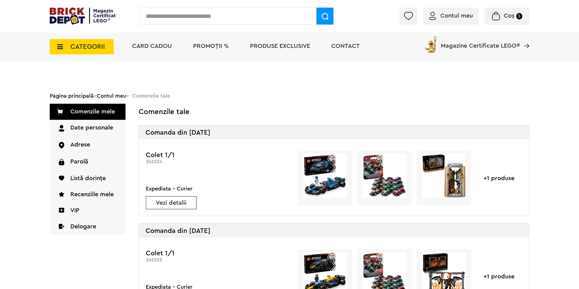 This screenshot has height=289, width=579. I want to click on div: Expediata - Curier, so click(171, 188).